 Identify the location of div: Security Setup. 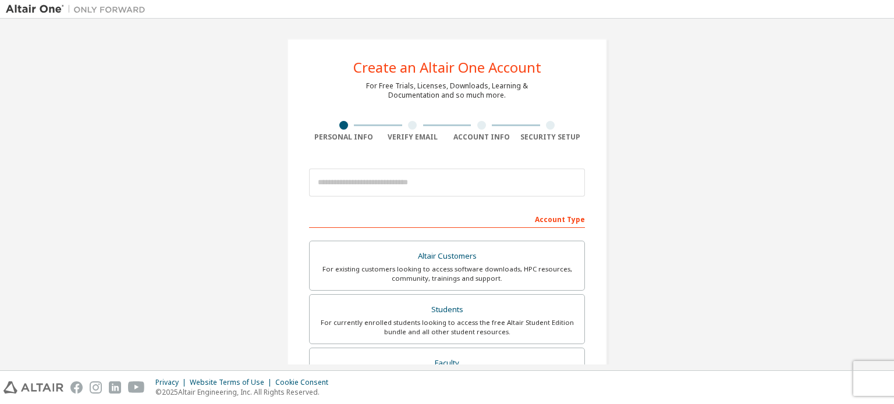
(550, 137).